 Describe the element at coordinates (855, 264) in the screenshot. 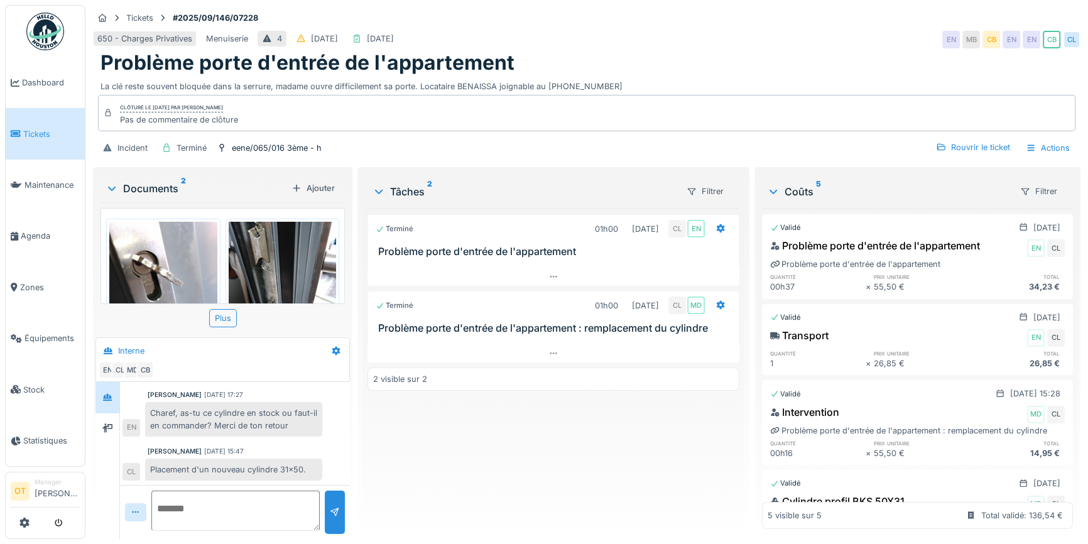

I see `div: Problème porte d'entrée de l'appartement` at that location.